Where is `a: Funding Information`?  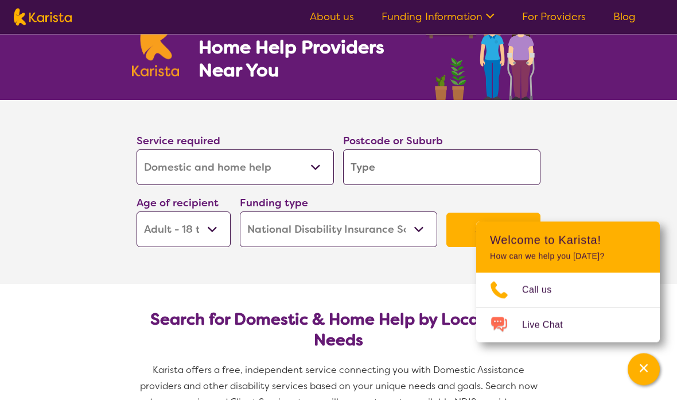 a: Funding Information is located at coordinates (438, 17).